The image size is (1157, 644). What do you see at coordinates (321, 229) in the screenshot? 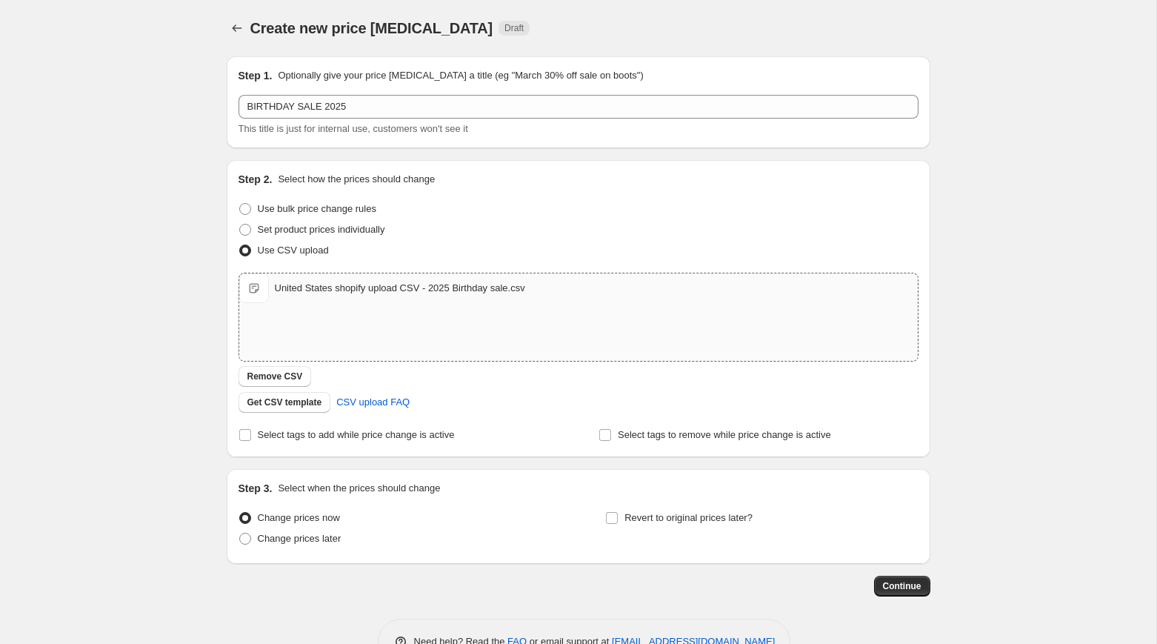
I see `span: Set product prices individually` at bounding box center [321, 229].